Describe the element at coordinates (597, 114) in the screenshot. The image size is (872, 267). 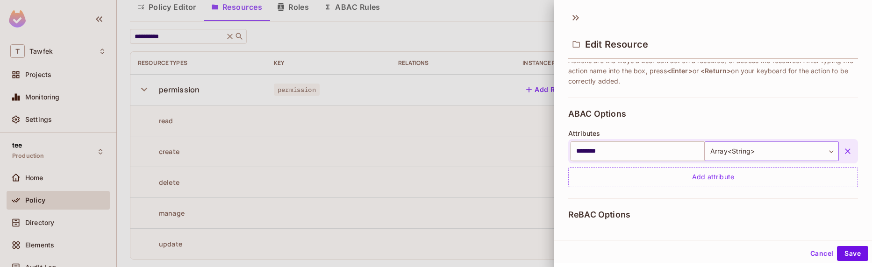
I see `span: ABAC Options` at that location.